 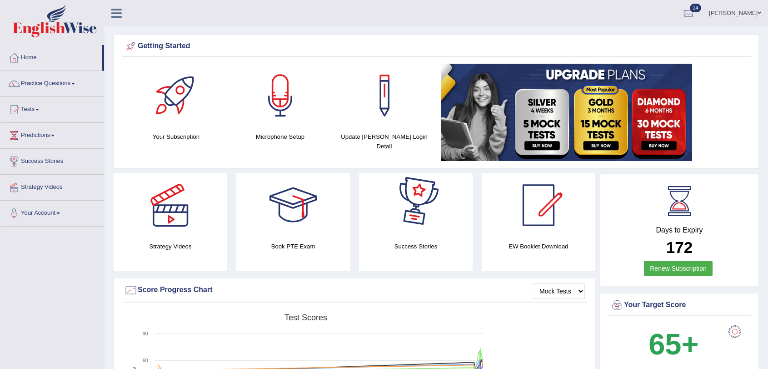 I want to click on b: 65+, so click(x=674, y=344).